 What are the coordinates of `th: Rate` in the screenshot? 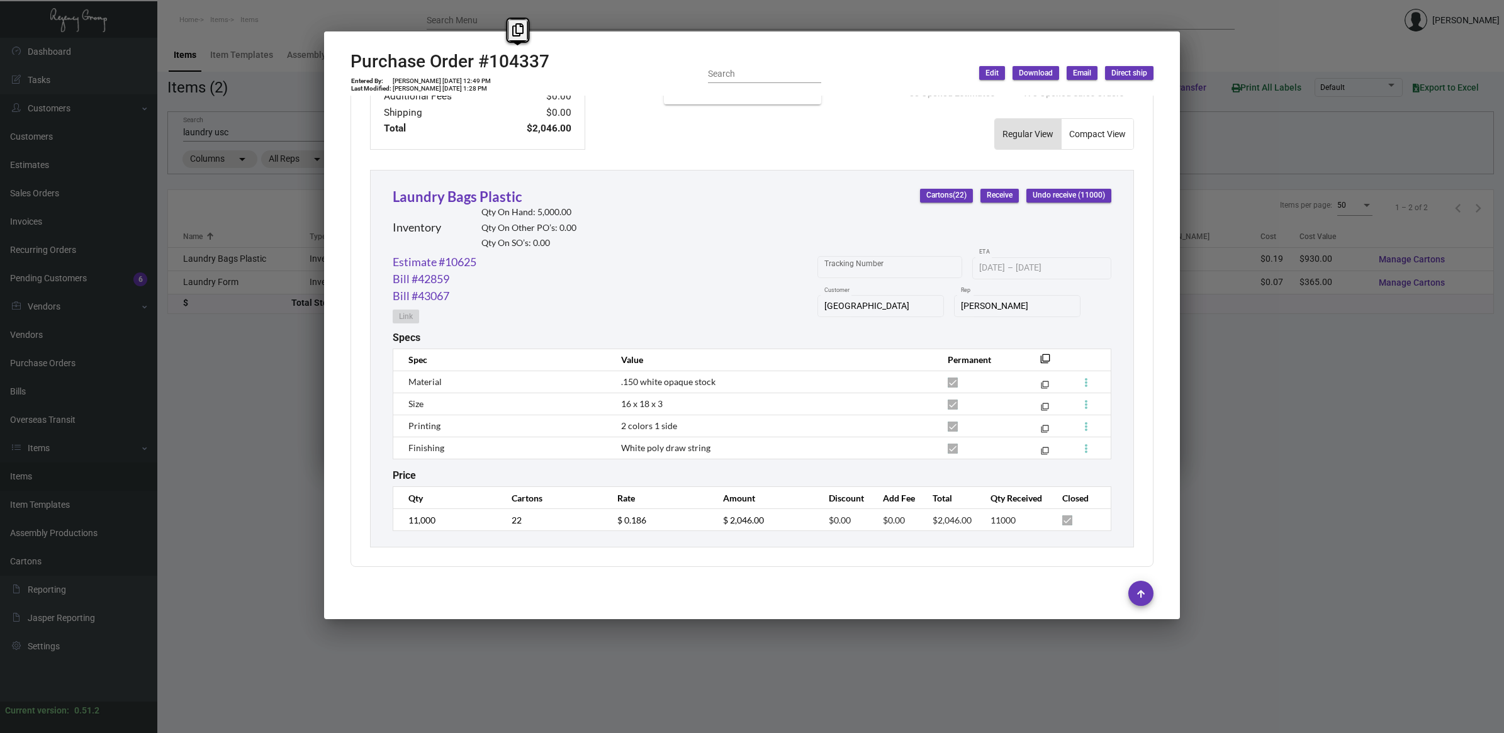 It's located at (657, 498).